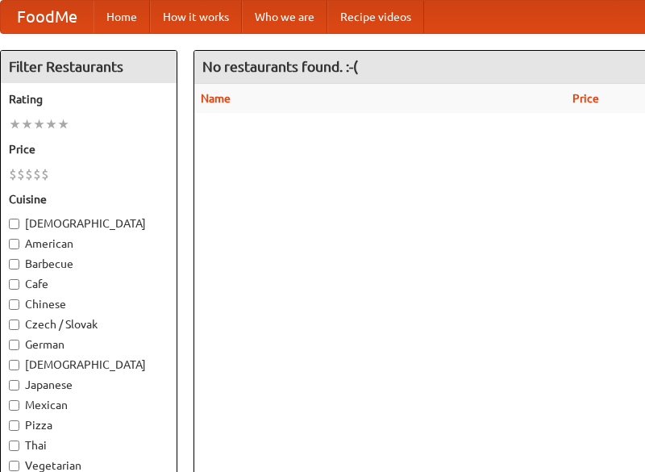 The image size is (645, 472). I want to click on h5: Price, so click(89, 149).